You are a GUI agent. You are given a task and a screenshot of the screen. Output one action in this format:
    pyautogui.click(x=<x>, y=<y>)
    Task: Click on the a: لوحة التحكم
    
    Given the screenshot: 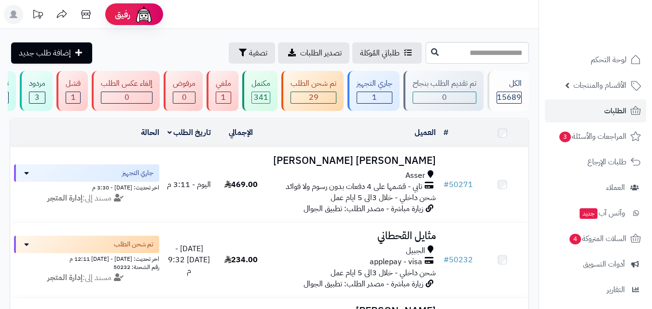 What is the action you would take?
    pyautogui.click(x=595, y=60)
    